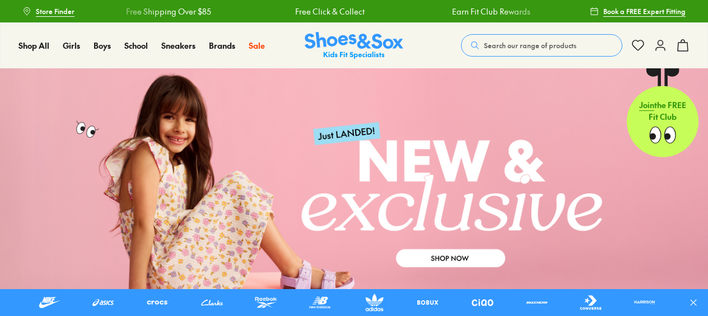 The height and width of the screenshot is (316, 708). What do you see at coordinates (222, 45) in the screenshot?
I see `a: Brands` at bounding box center [222, 45].